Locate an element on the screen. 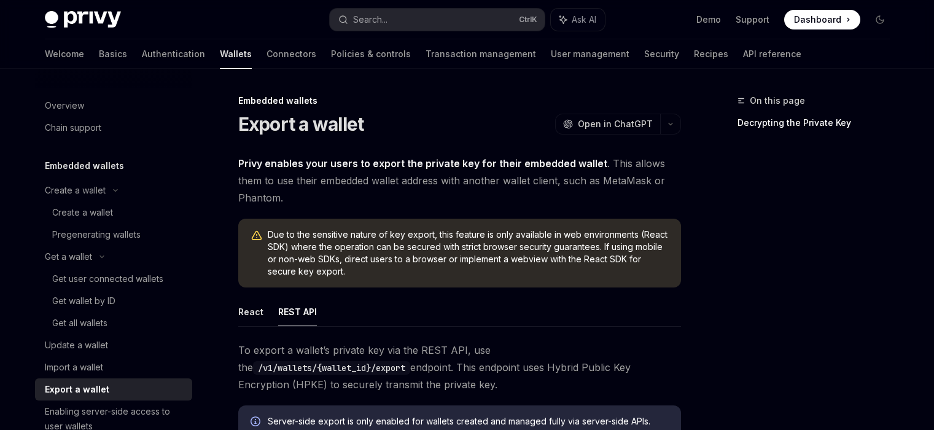 This screenshot has height=430, width=934. a: Get user connected wallets is located at coordinates (114, 279).